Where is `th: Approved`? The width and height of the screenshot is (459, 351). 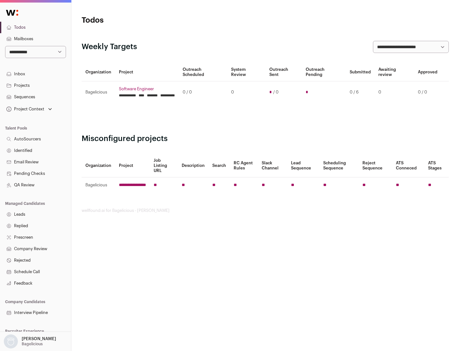
th: Approved is located at coordinates (427, 72).